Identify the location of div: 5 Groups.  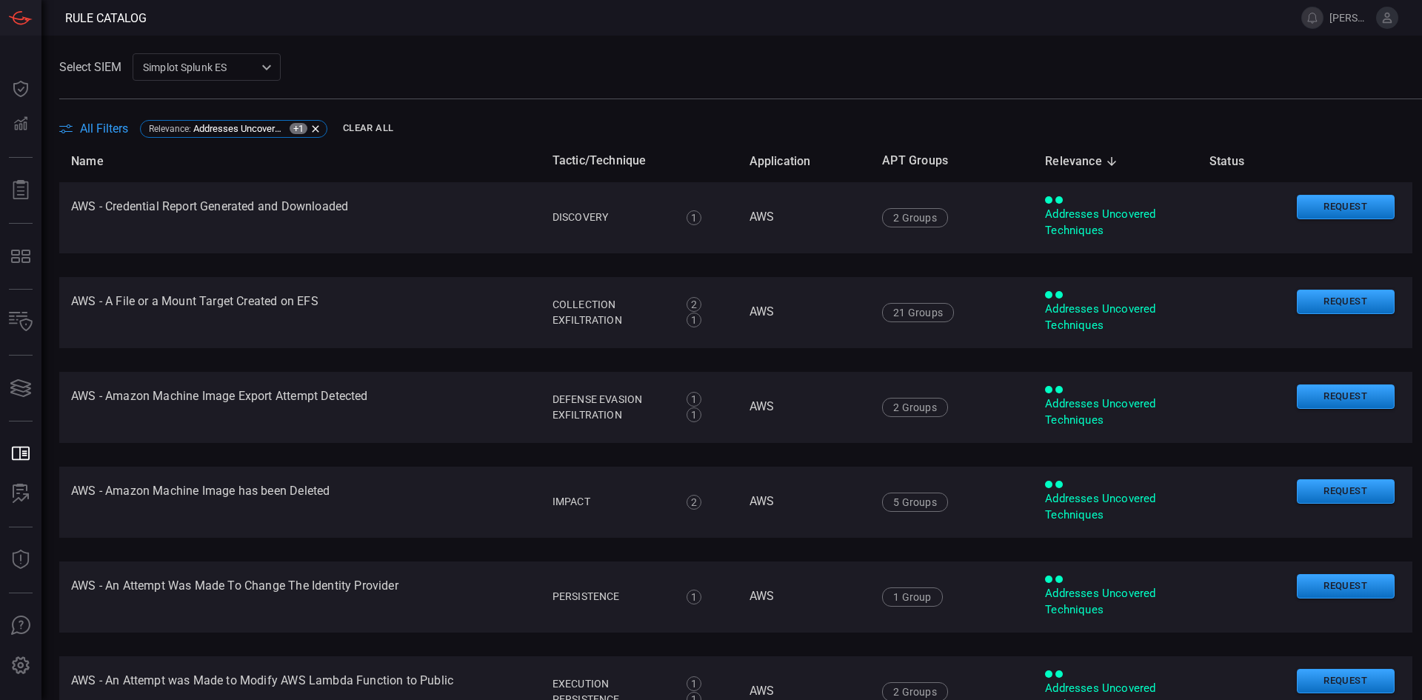
(915, 502).